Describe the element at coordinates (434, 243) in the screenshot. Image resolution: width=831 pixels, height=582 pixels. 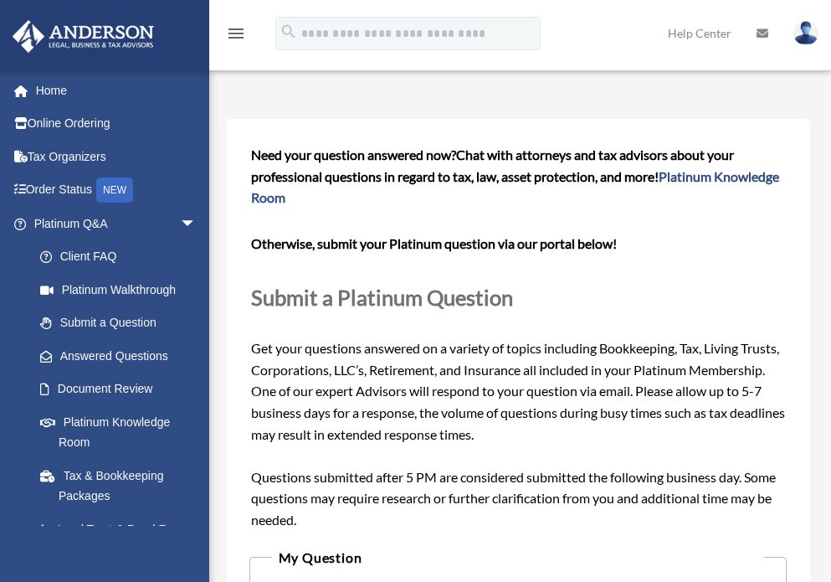
I see `b: Otherwise, submit your Platinum question via our portal below!` at that location.